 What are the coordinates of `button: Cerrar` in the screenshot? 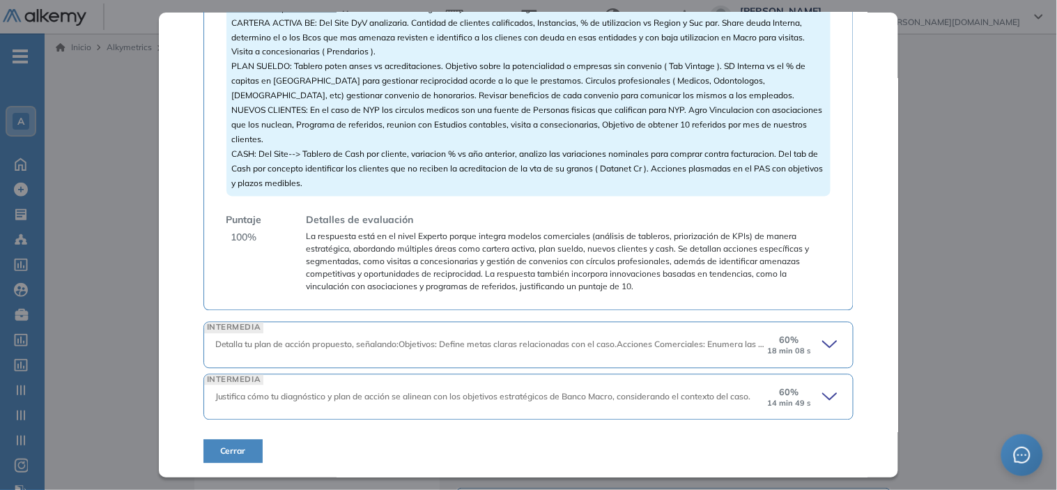 It's located at (233, 452).